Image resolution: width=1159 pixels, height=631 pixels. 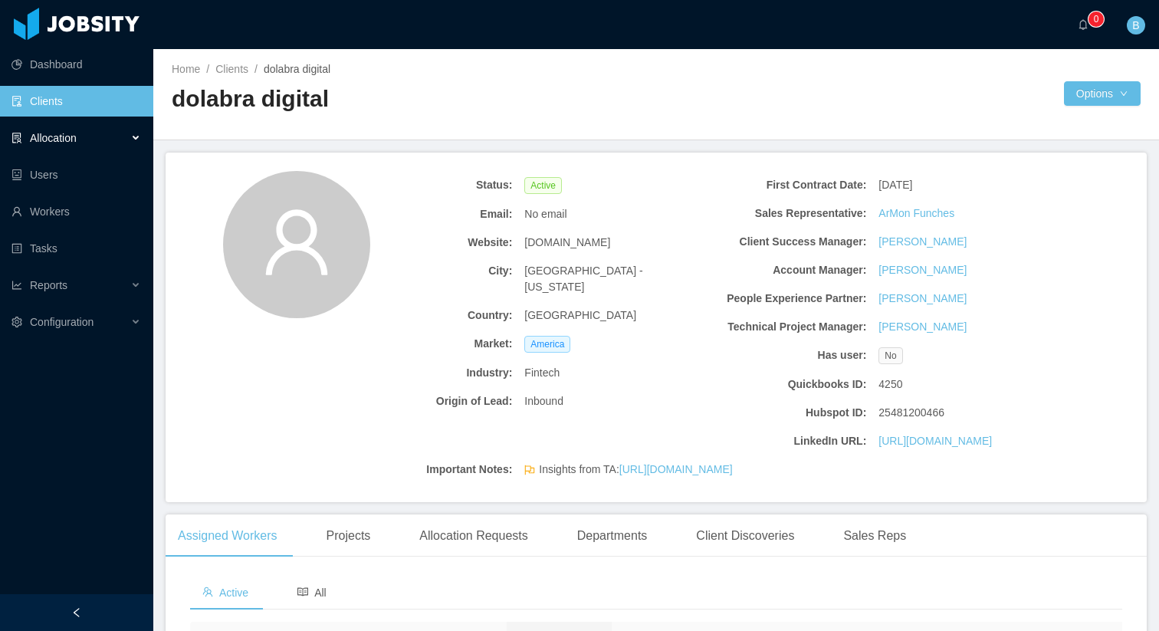 I want to click on b: Has user:, so click(x=784, y=355).